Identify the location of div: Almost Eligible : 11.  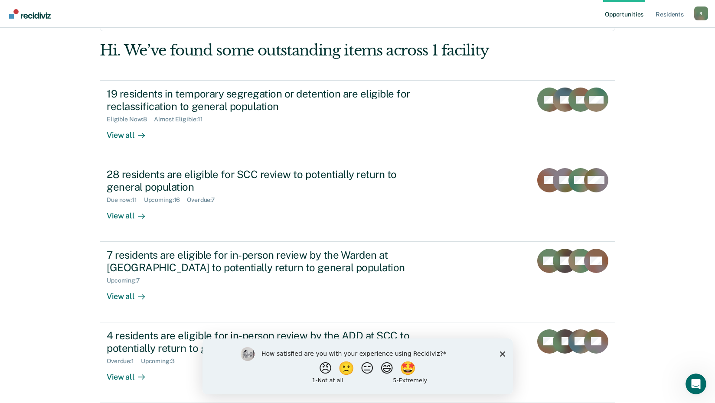
(182, 119).